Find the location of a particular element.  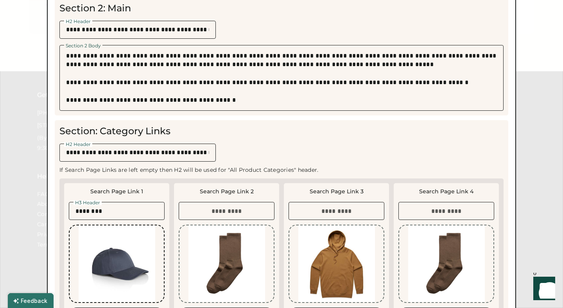

div: If Search Page Links are left empty then H2 will be used for "All Product Categories" header. is located at coordinates (189, 170).